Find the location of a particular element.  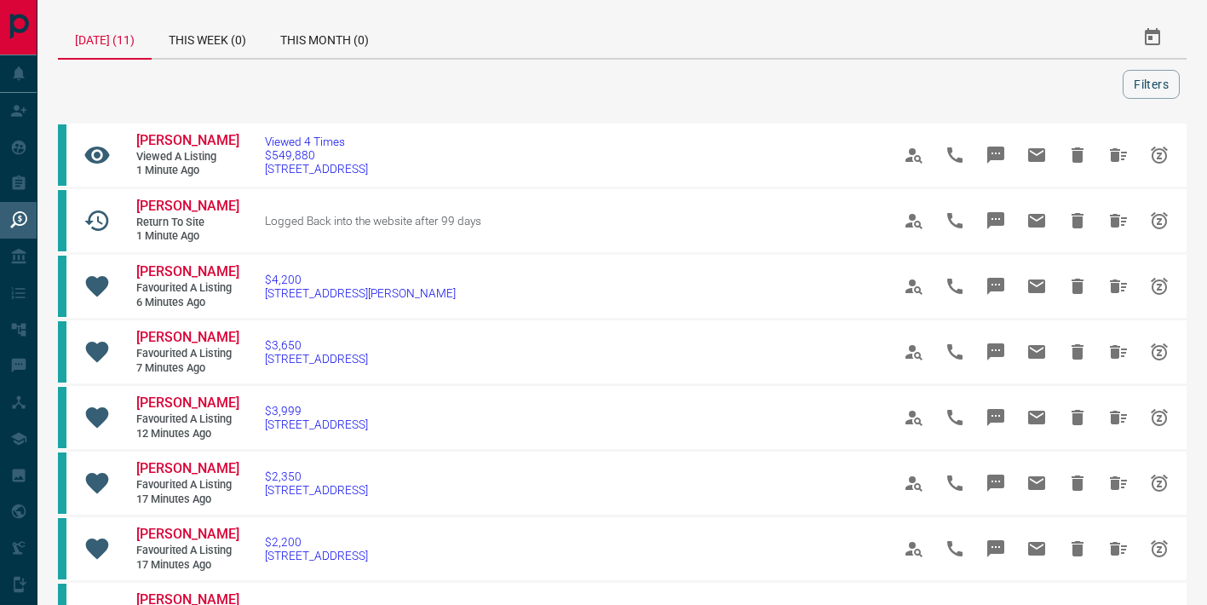

span: 12 minutes ago is located at coordinates (187, 434).